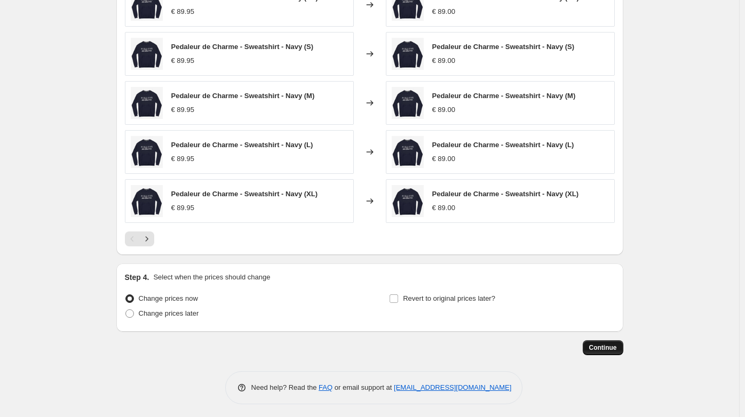 This screenshot has width=745, height=417. Describe the element at coordinates (211, 277) in the screenshot. I see `p: Select when the prices should change` at that location.